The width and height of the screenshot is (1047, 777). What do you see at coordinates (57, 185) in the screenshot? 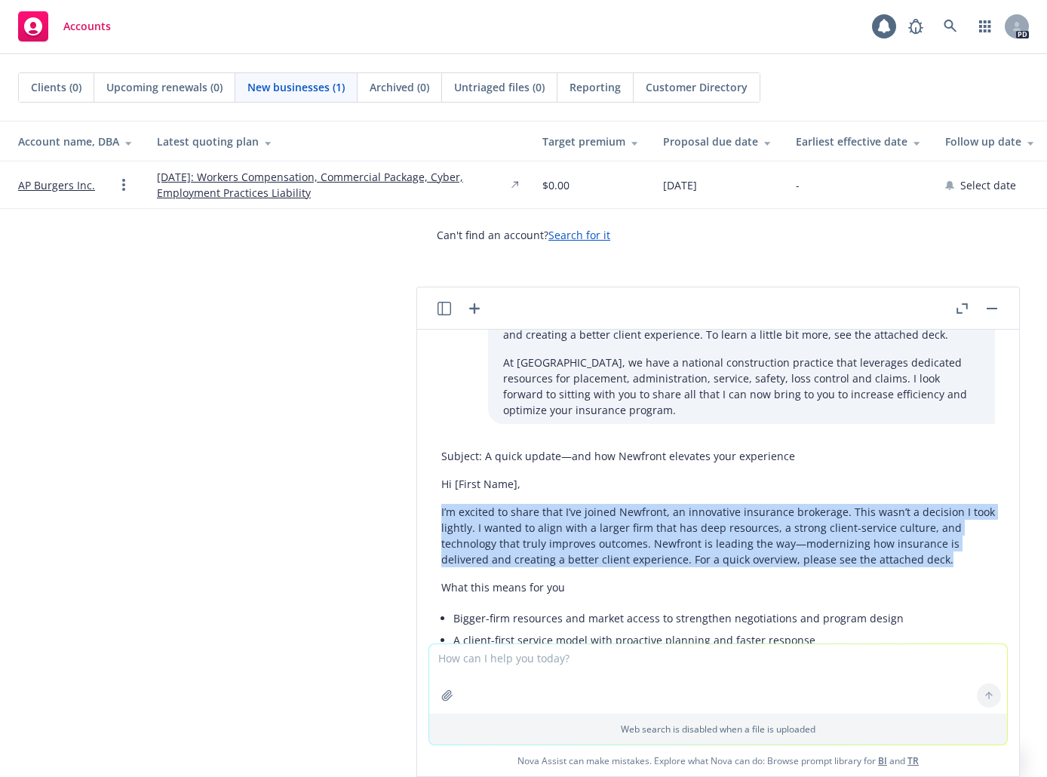
I see `a: AP Burgers Inc.` at bounding box center [57, 185].